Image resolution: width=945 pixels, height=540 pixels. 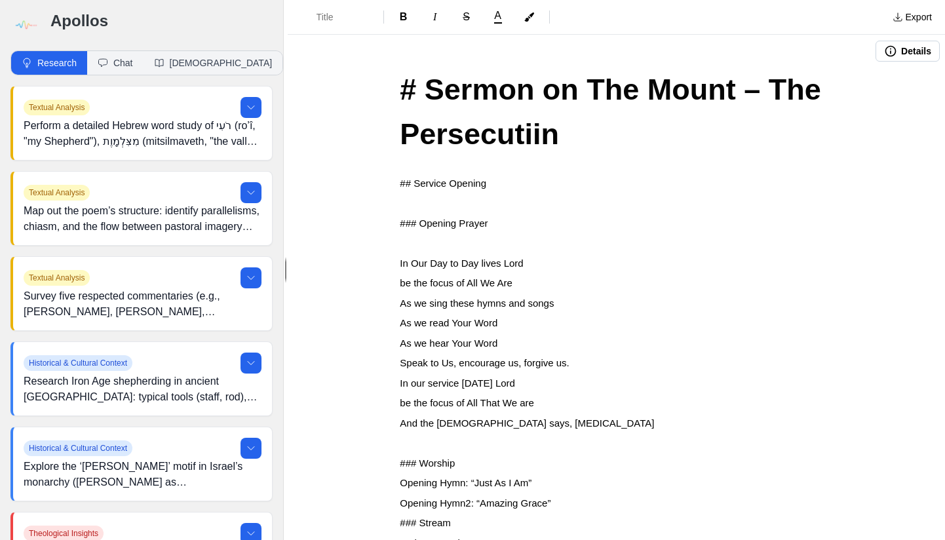 What do you see at coordinates (403, 17) in the screenshot?
I see `button: Format Bold` at bounding box center [403, 17].